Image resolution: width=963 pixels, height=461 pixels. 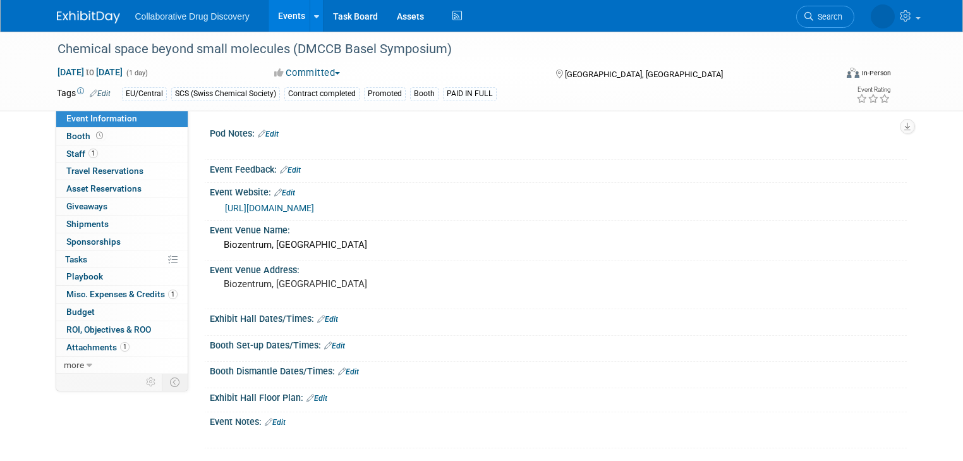 What do you see at coordinates (876, 73) in the screenshot?
I see `div: In-Person` at bounding box center [876, 73].